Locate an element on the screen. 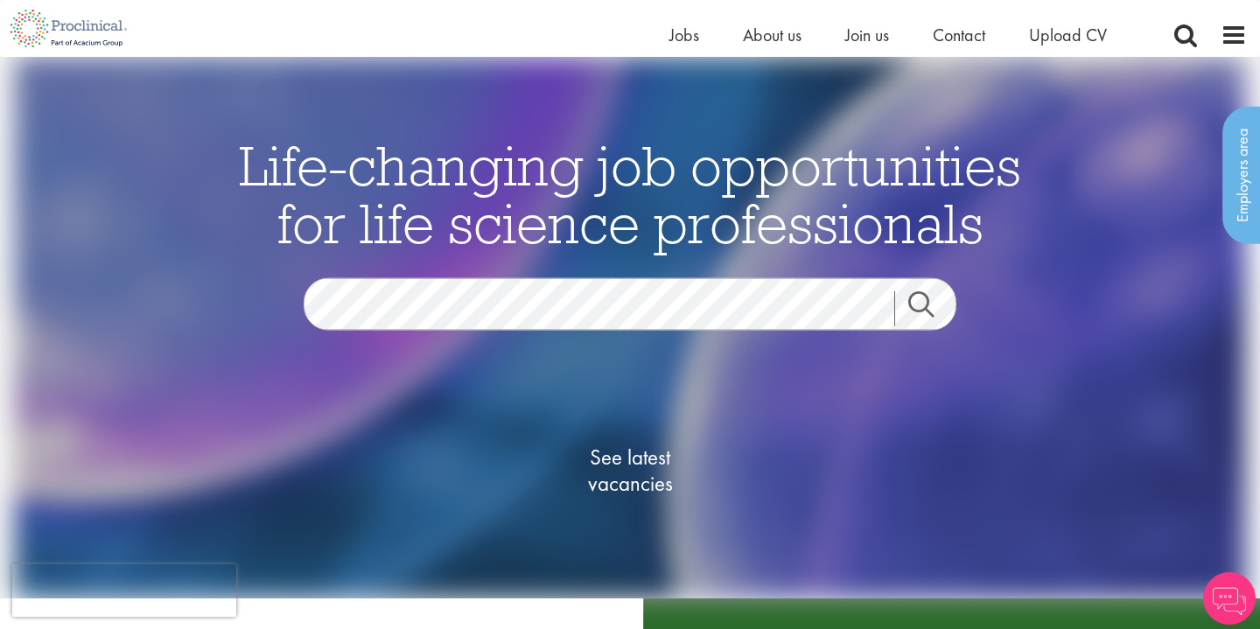 This screenshot has width=1260, height=629. a: Jobs is located at coordinates (684, 35).